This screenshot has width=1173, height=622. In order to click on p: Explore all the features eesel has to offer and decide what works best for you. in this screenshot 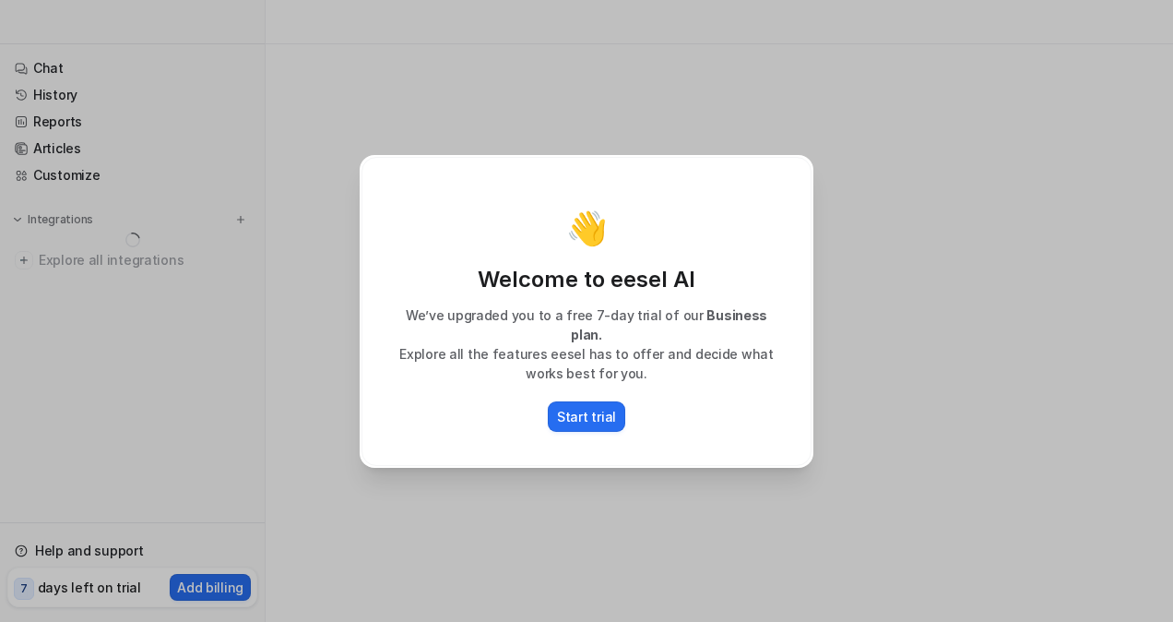, I will do `click(587, 363)`.